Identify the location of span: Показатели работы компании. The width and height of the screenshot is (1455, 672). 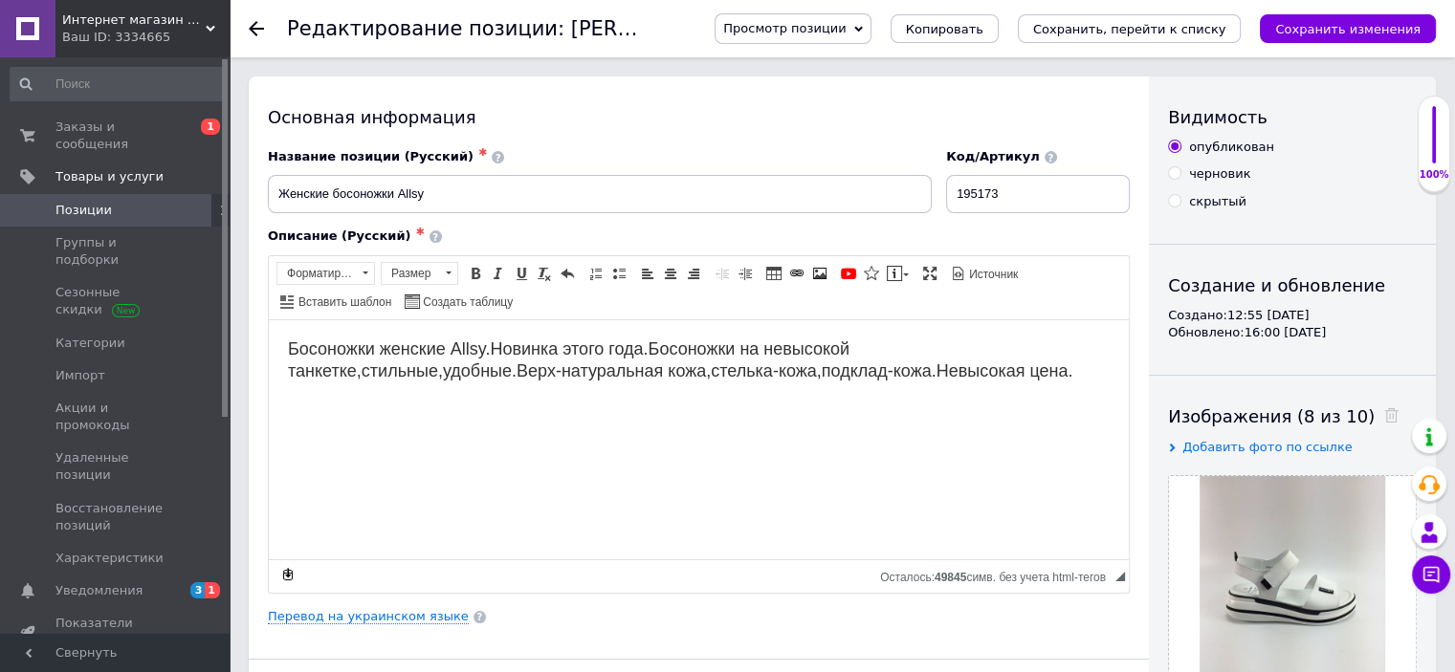
(116, 632).